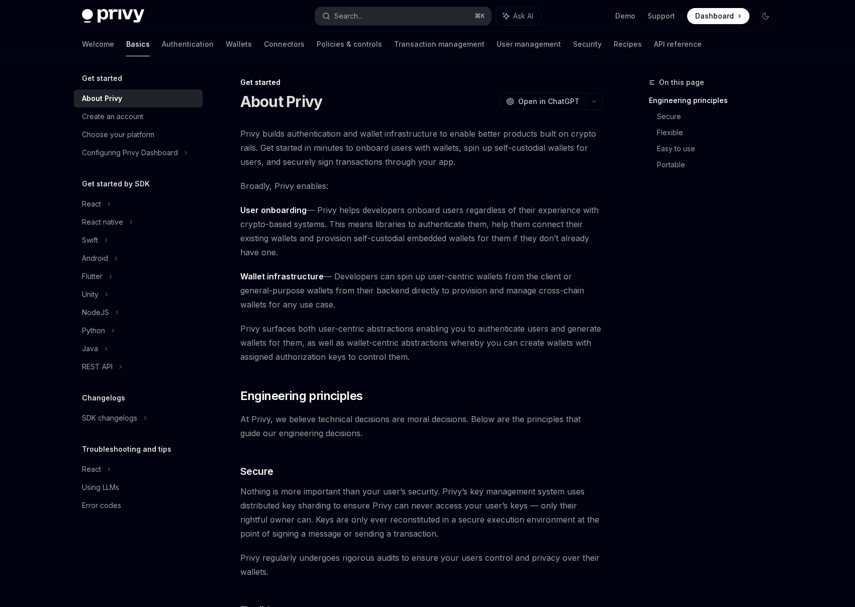 This screenshot has height=607, width=855. Describe the element at coordinates (138, 135) in the screenshot. I see `a: Choose your platform` at that location.